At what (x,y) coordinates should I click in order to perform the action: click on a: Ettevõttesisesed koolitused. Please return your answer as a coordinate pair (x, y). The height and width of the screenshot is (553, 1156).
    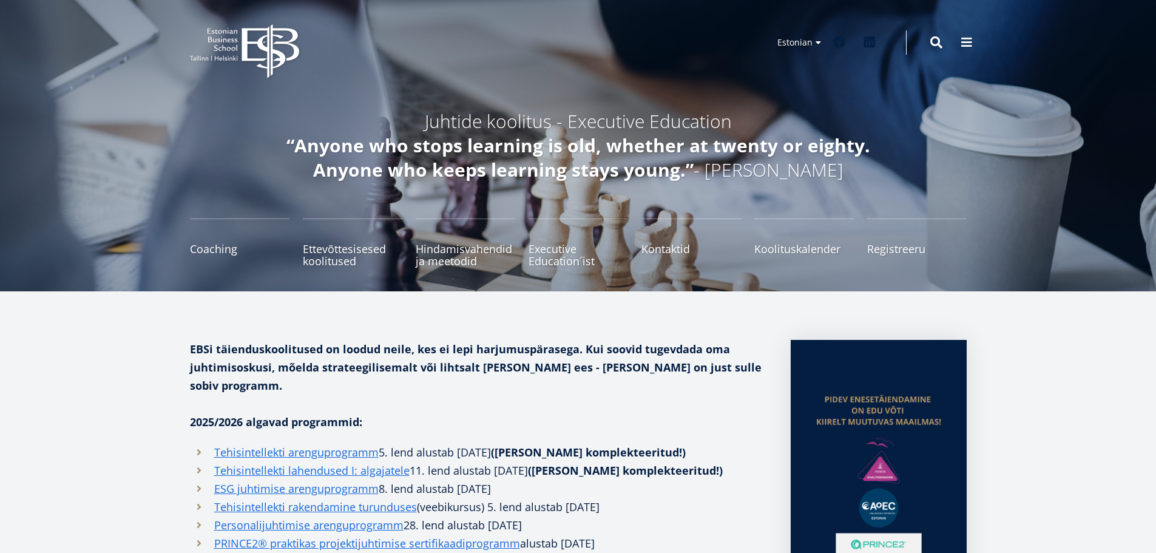
    Looking at the image, I should click on (353, 243).